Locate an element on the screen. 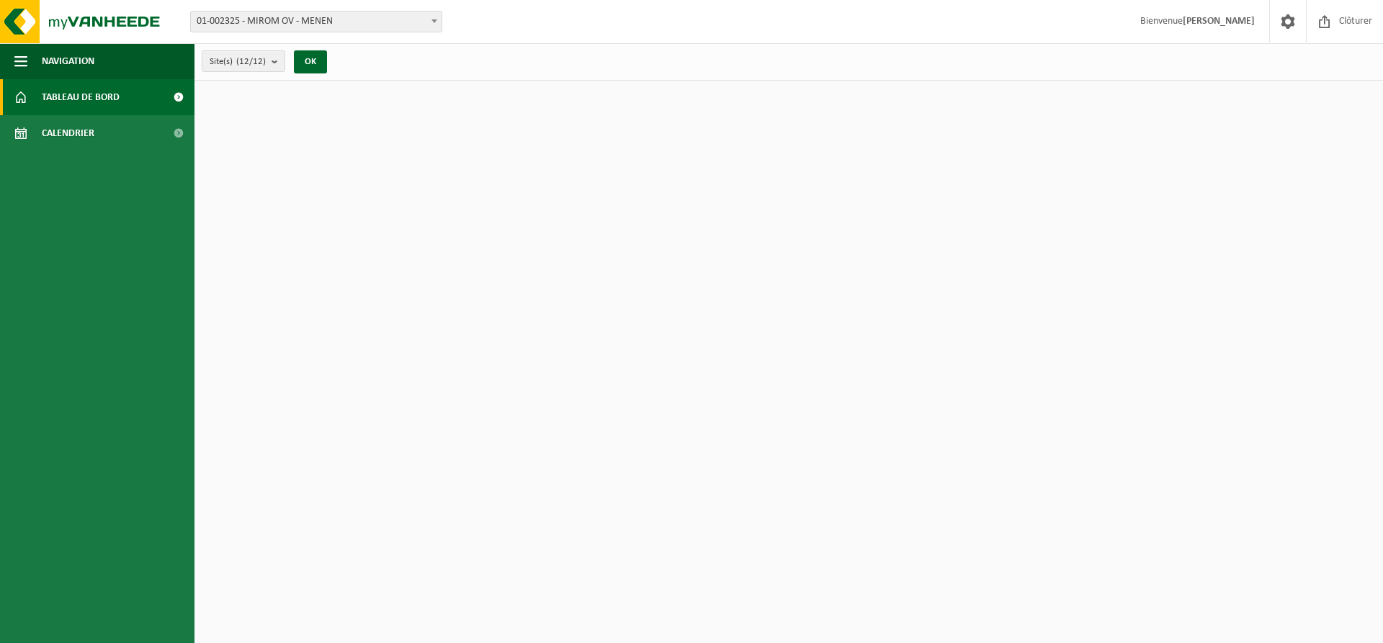 The width and height of the screenshot is (1383, 643). span: Calendrier is located at coordinates (68, 133).